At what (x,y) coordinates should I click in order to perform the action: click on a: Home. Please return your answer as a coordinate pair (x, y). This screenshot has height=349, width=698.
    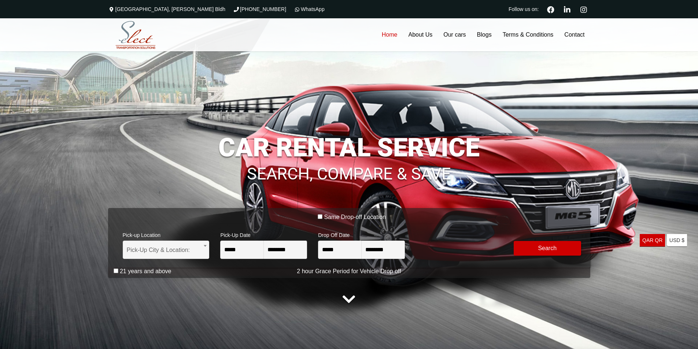
    Looking at the image, I should click on (389, 35).